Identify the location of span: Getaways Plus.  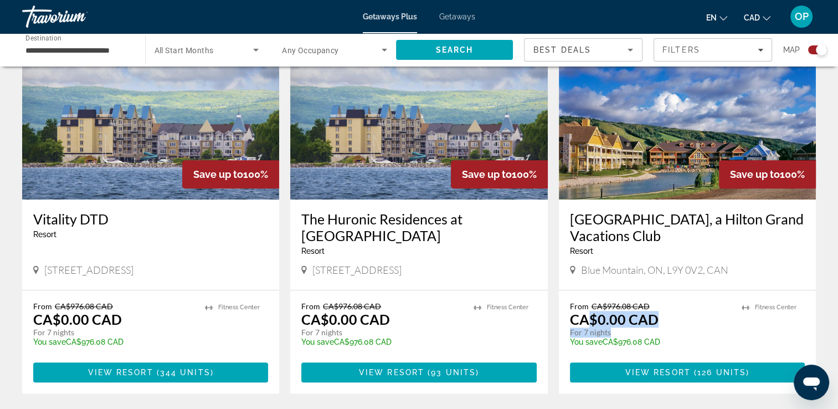
(390, 17).